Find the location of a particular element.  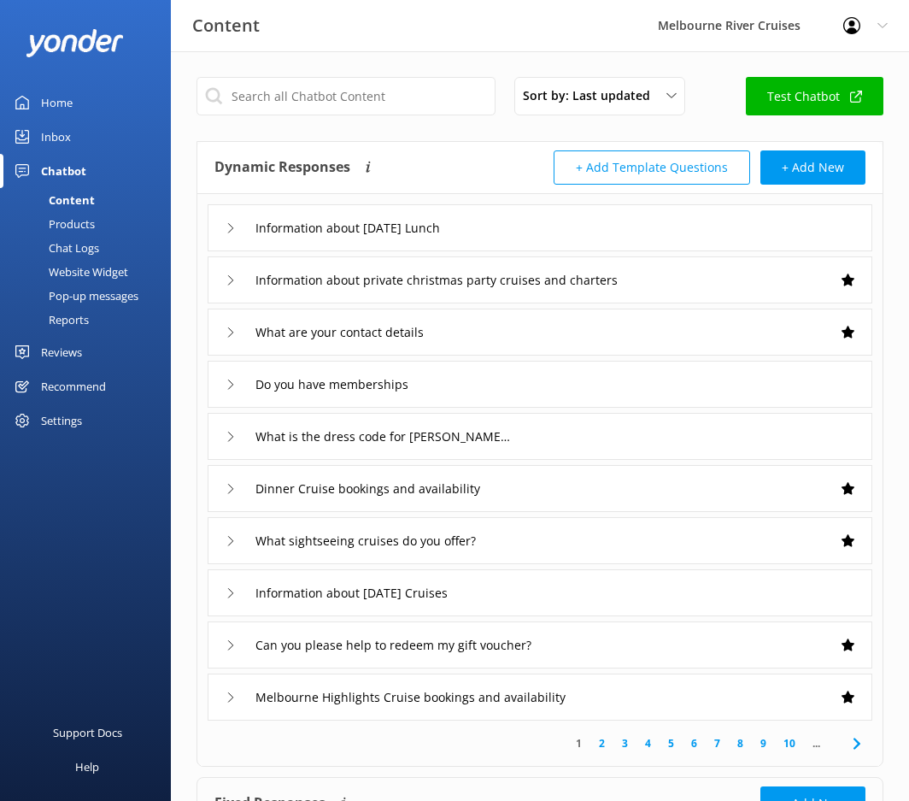

div: Recommend is located at coordinates (73, 386).